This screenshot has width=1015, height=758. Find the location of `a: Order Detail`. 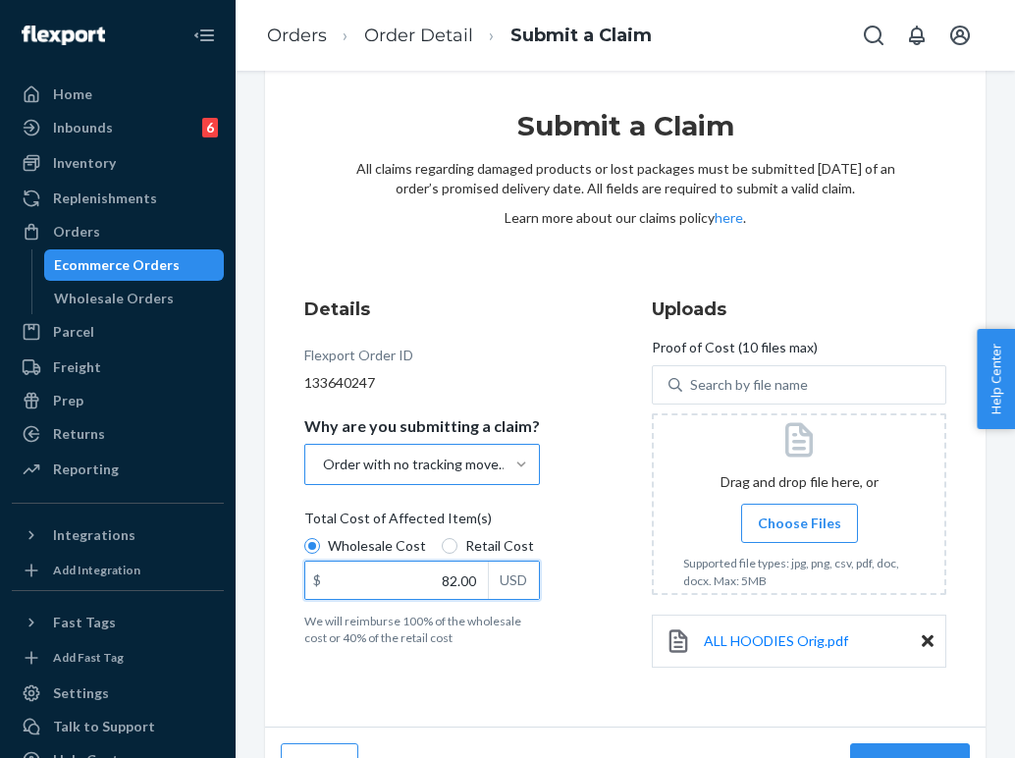

a: Order Detail is located at coordinates (418, 35).